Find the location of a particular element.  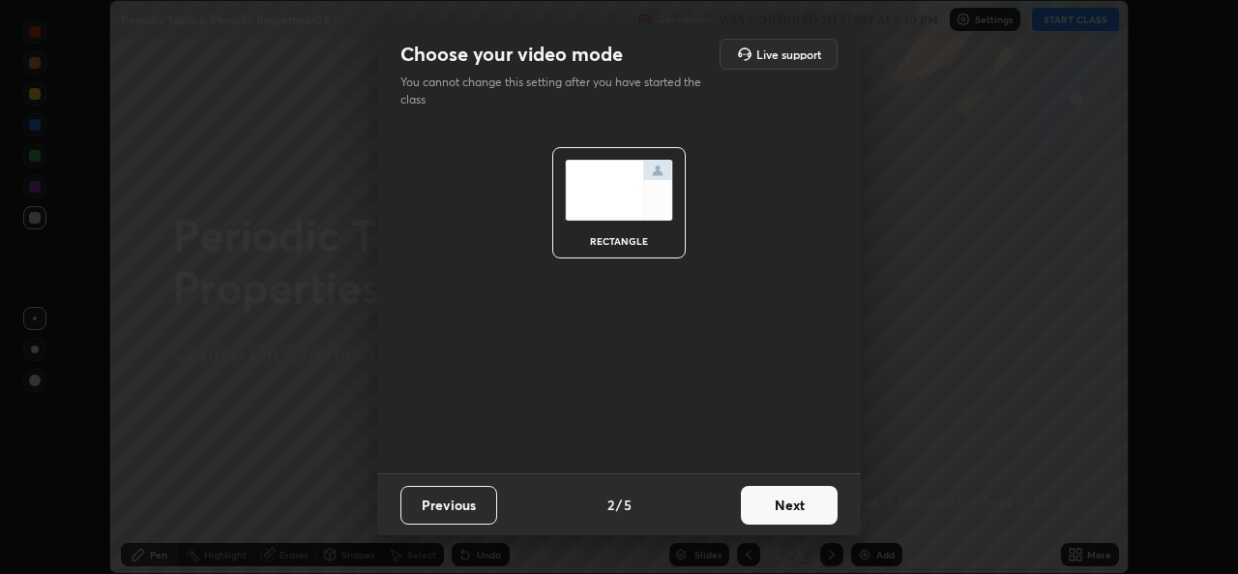

img: normalScreenIcon.ae25ed63.svg is located at coordinates (619, 190).